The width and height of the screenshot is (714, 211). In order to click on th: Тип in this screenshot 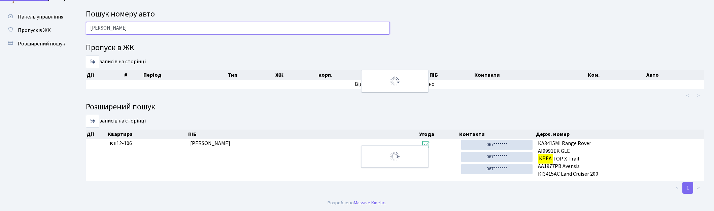, I will do `click(251, 75)`.